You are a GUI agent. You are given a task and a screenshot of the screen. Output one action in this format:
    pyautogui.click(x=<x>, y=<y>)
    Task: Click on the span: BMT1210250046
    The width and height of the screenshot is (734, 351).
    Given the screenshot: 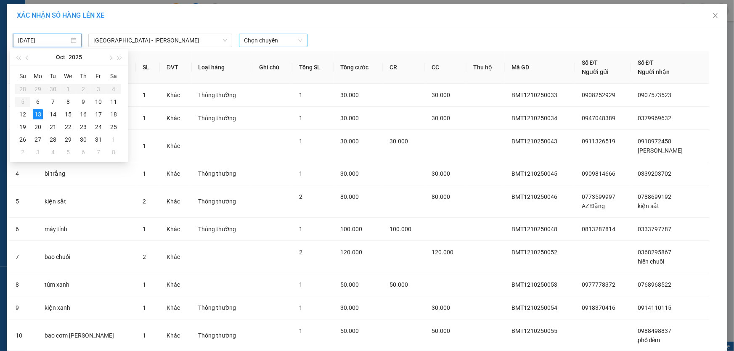 What is the action you would take?
    pyautogui.click(x=534, y=197)
    